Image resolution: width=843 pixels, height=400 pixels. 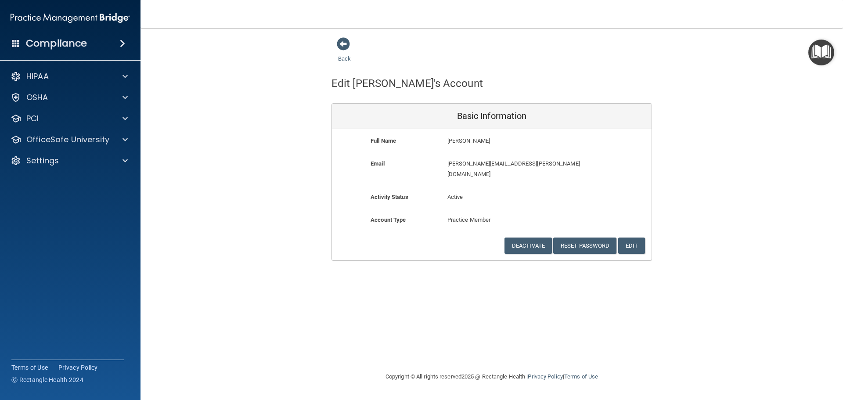 What do you see at coordinates (491, 377) in the screenshot?
I see `div: Copyright © All rights reserved 2025 @ Rectangle Health | |` at bounding box center [491, 377].